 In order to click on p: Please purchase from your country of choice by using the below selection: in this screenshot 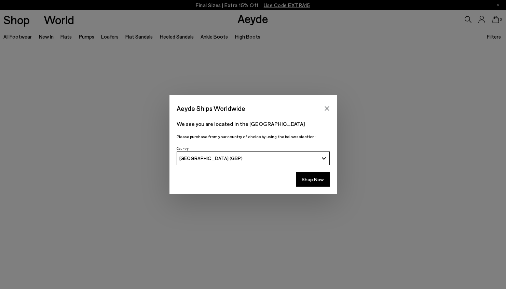, I will do `click(253, 137)`.